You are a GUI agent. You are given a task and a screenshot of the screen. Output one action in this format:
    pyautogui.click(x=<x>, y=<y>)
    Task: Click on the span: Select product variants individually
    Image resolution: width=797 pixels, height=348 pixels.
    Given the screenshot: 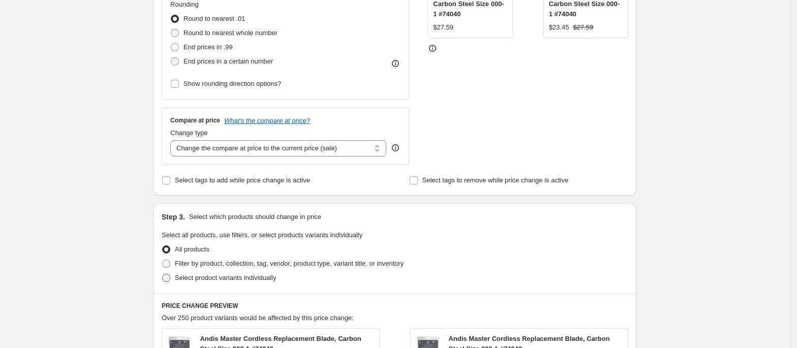 What is the action you would take?
    pyautogui.click(x=225, y=278)
    